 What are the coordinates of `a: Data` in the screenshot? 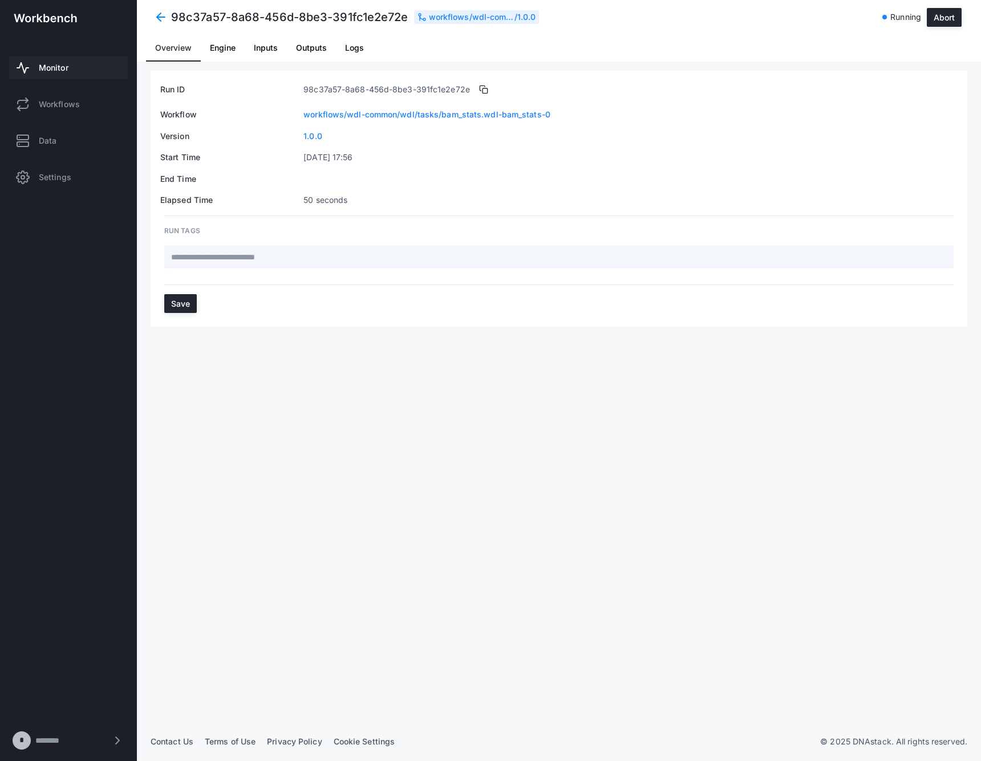 It's located at (68, 141).